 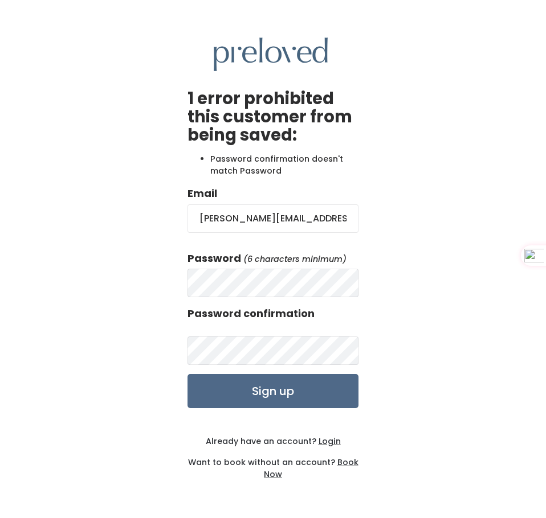 I want to click on h2: 1 error prohibited this customer from being saved:, so click(x=273, y=117).